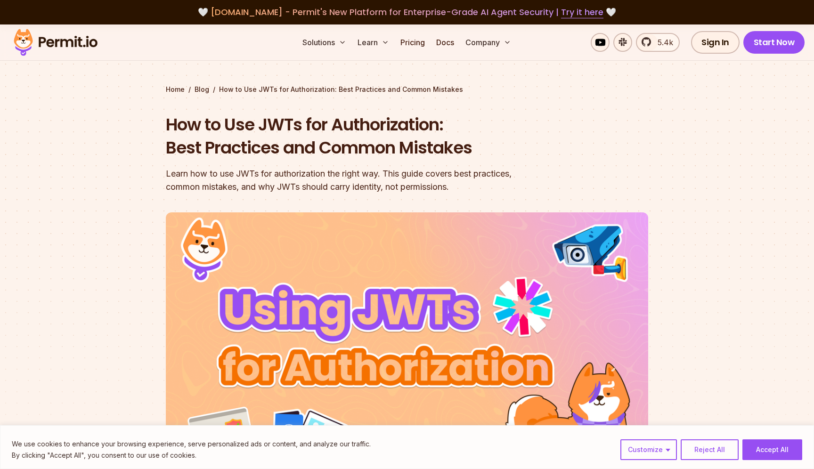 The height and width of the screenshot is (469, 814). What do you see at coordinates (709, 450) in the screenshot?
I see `button: Reject All` at bounding box center [709, 450].